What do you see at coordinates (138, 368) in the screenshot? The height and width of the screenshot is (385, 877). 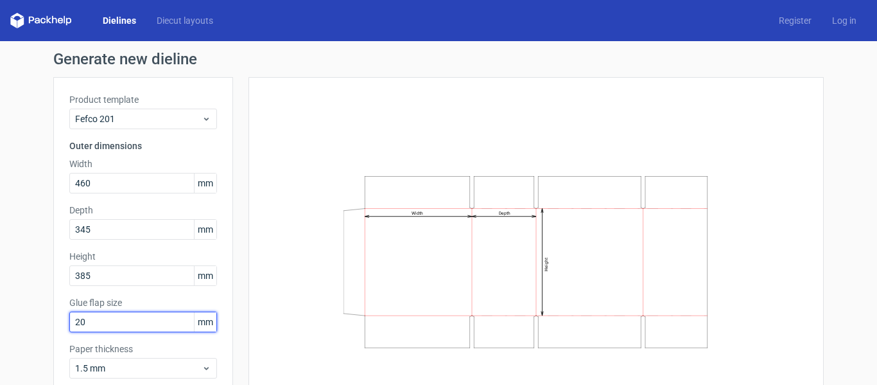 I see `span: 1.5 mm` at bounding box center [138, 368].